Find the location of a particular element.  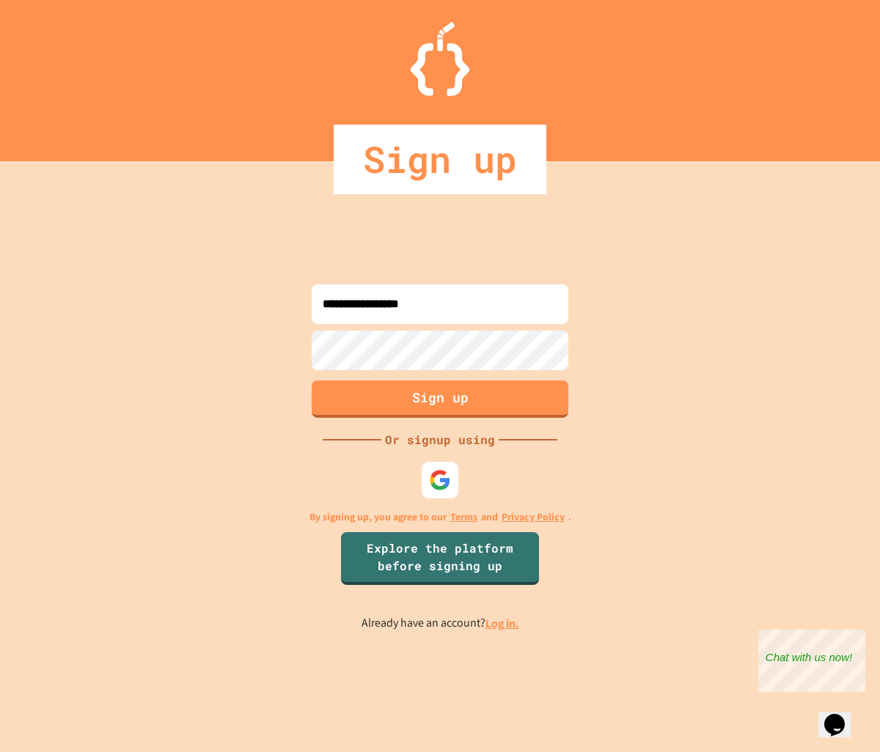

img: Logo.svg is located at coordinates (440, 59).